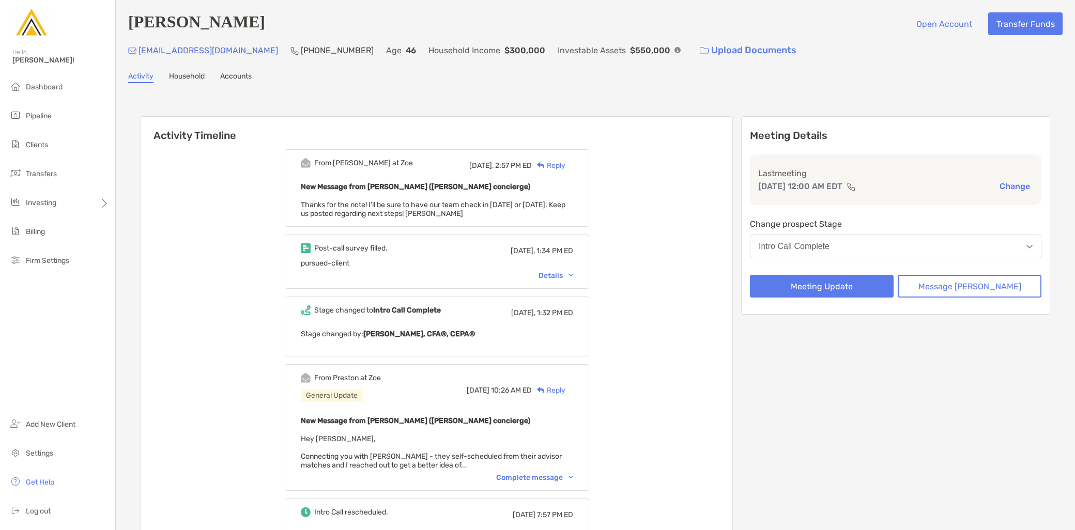 This screenshot has height=530, width=1075. Describe the element at coordinates (851, 187) in the screenshot. I see `img: communication type` at that location.